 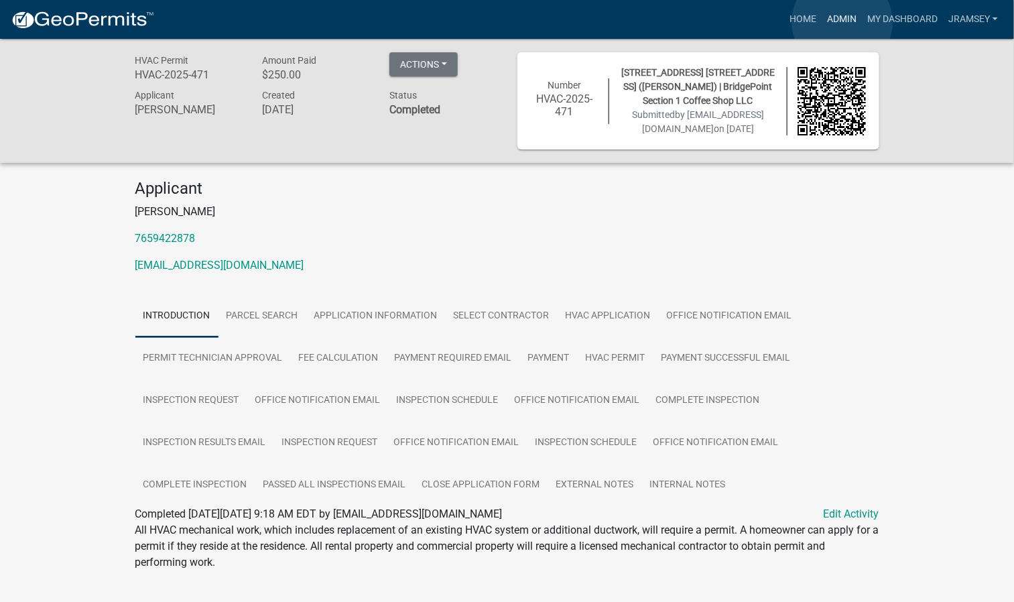 I want to click on a: Payment, so click(x=549, y=358).